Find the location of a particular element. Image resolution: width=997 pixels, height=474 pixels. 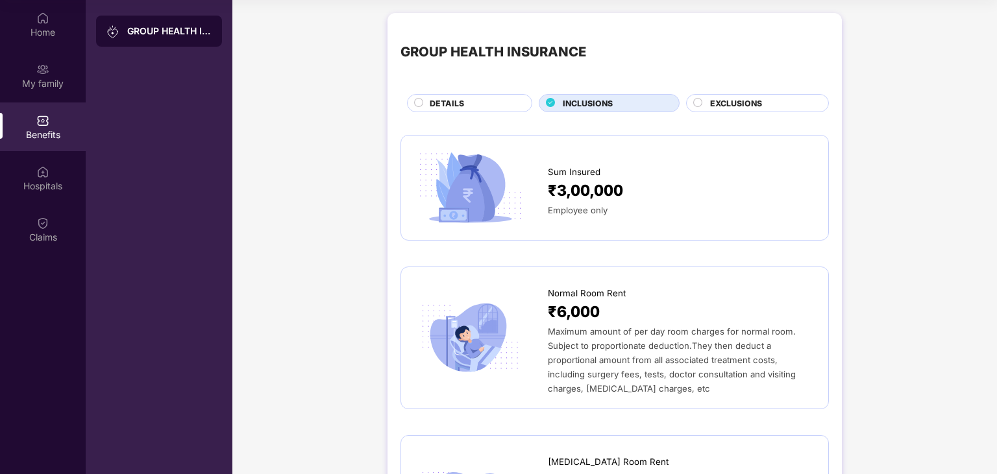

span: Employee only is located at coordinates (578, 210).